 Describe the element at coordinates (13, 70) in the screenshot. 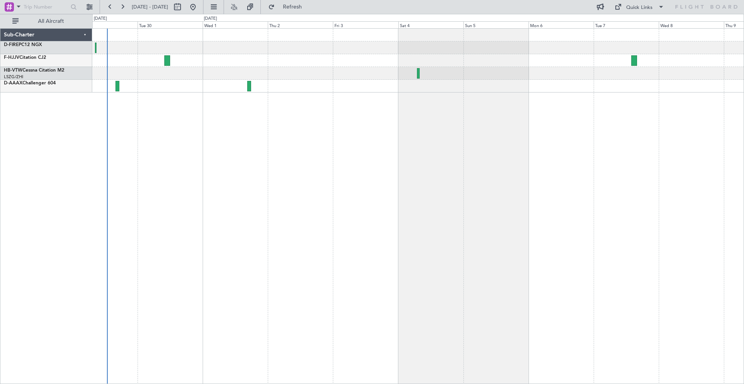

I see `span: HB-VTW` at that location.